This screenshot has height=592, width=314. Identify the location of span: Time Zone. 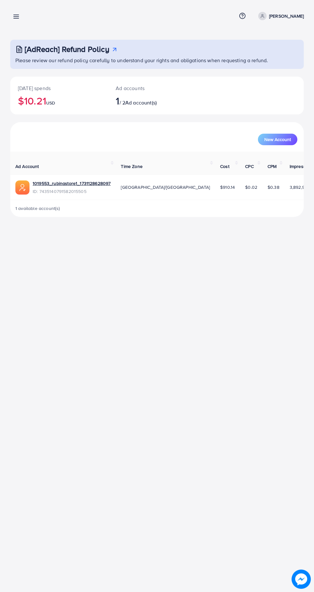
(131, 166).